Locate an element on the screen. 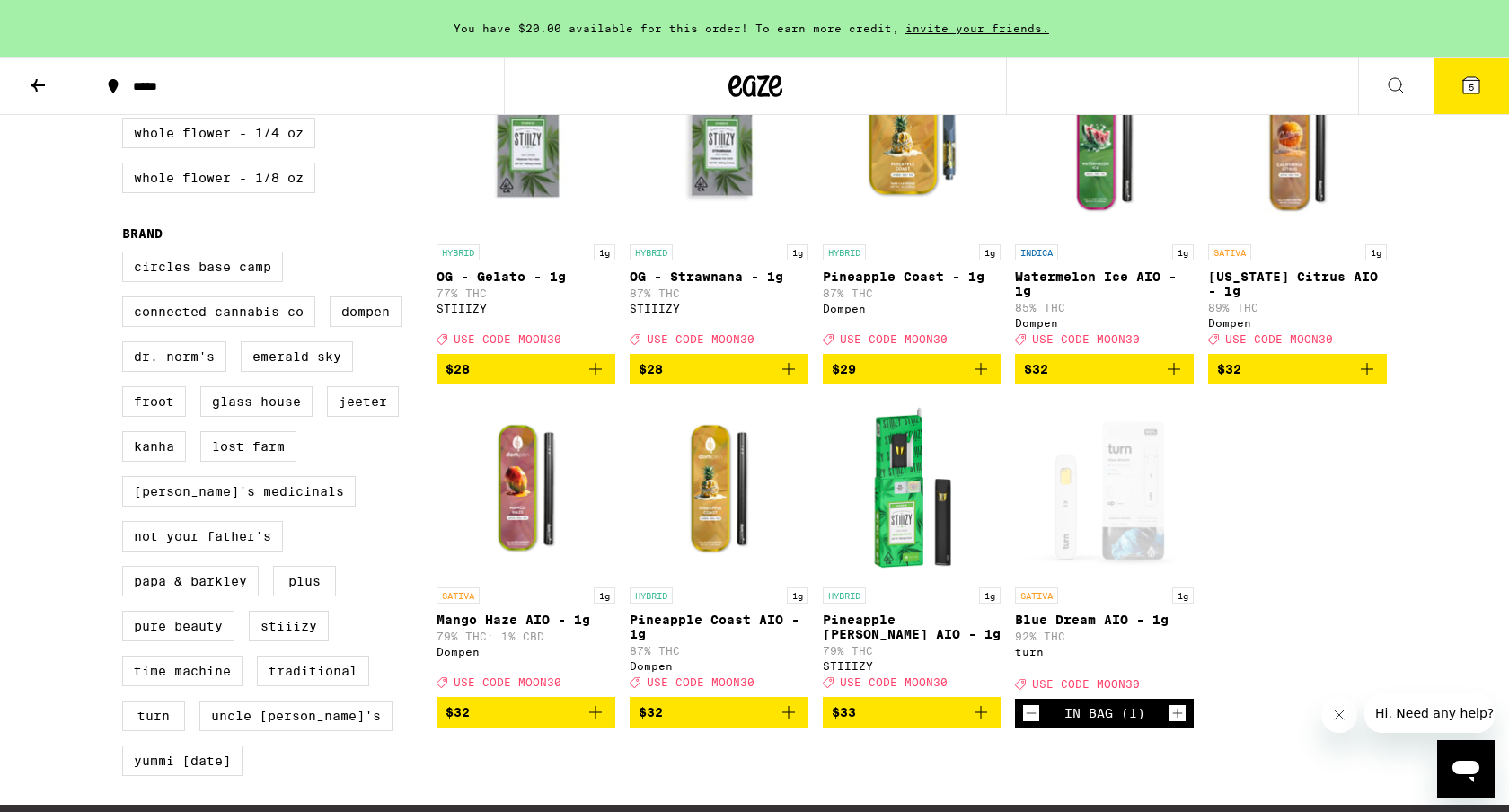  a: Open page for Watermelon Ice AIO - 1g from Dompen is located at coordinates (1103, 204).